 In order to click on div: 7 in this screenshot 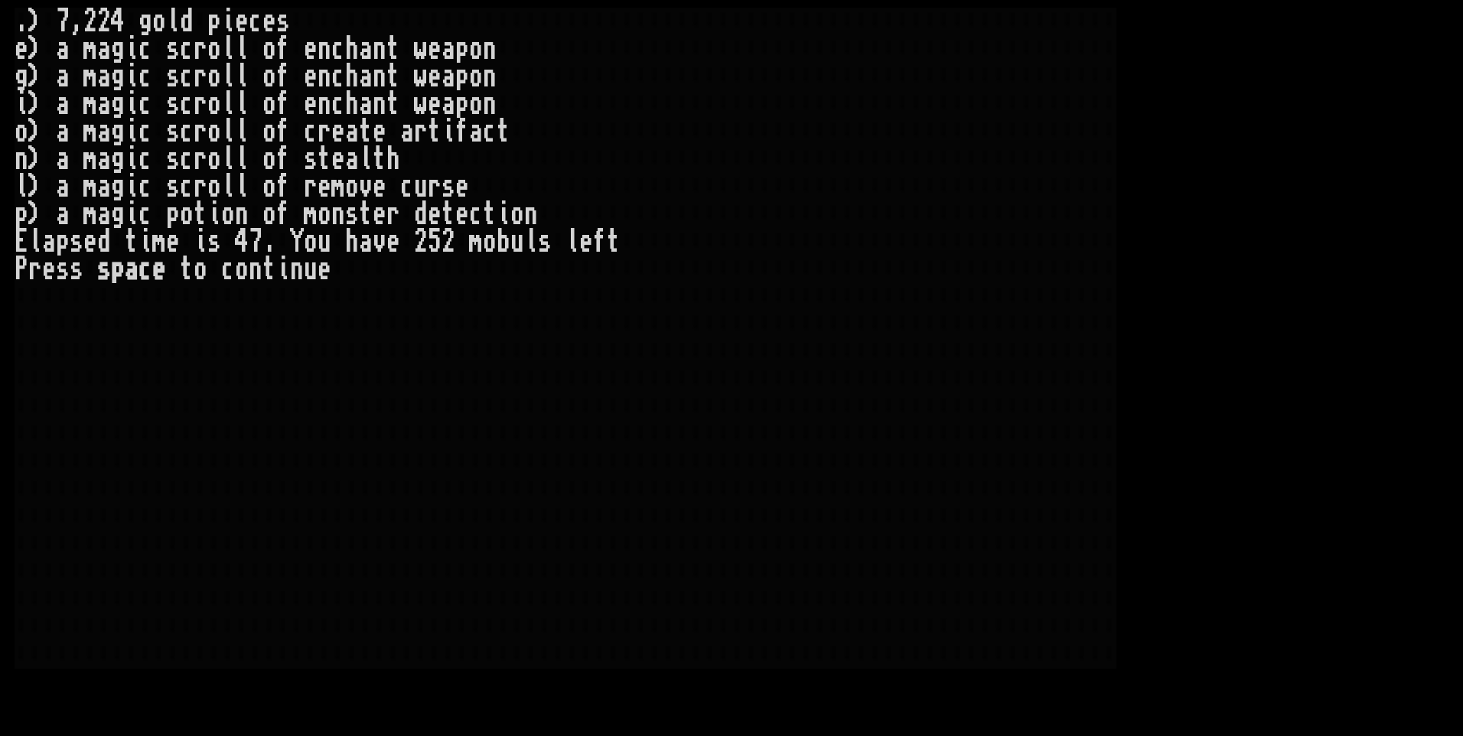, I will do `click(256, 242)`.